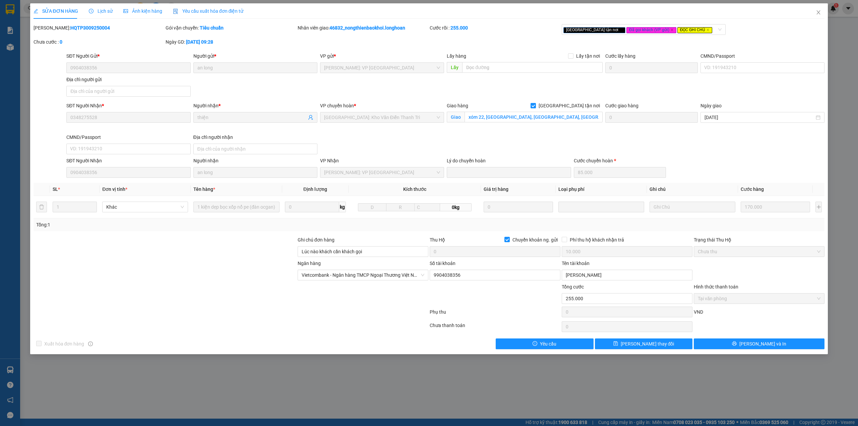 Image resolution: width=858 pixels, height=426 pixels. Describe the element at coordinates (143, 11) in the screenshot. I see `span: Ảnh kiện hàng` at that location.